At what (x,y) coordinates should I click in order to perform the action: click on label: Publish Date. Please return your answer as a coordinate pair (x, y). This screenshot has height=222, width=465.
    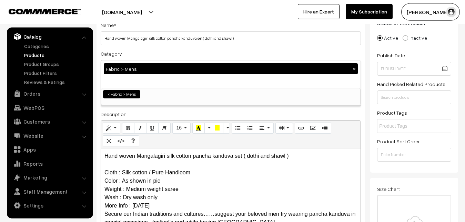
    Looking at the image, I should click on (391, 55).